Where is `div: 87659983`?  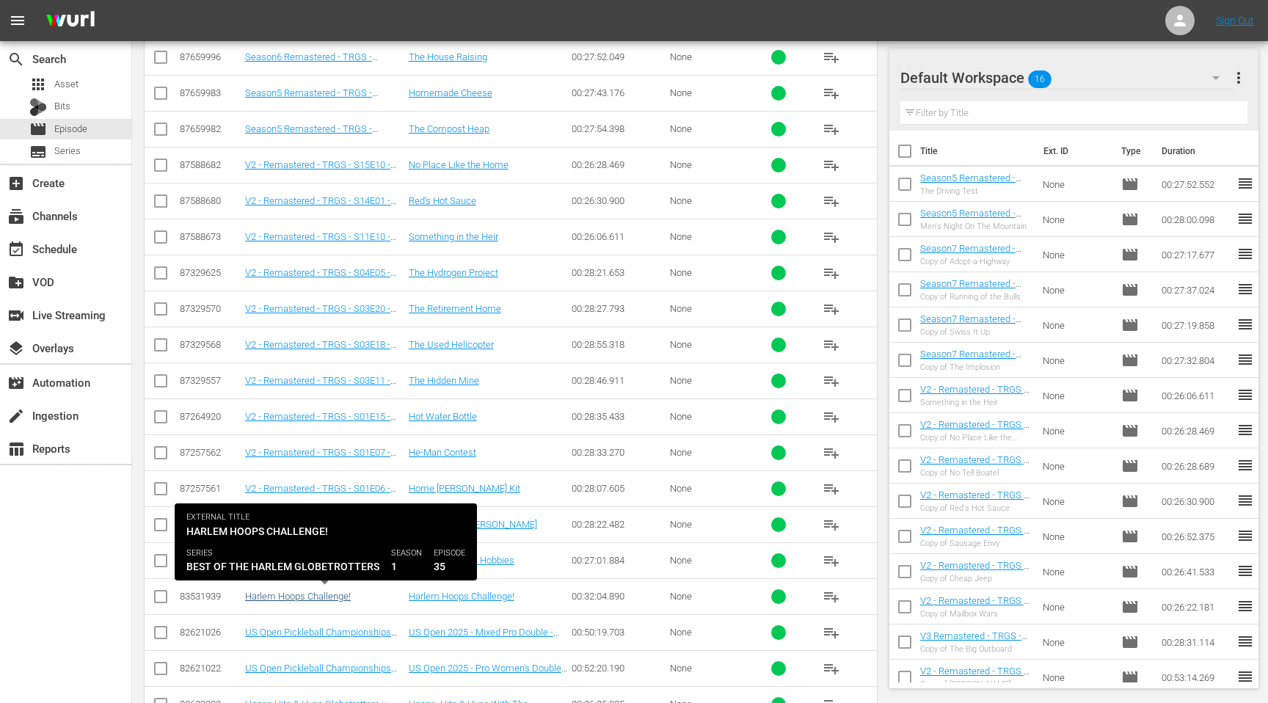 div: 87659983 is located at coordinates (210, 92).